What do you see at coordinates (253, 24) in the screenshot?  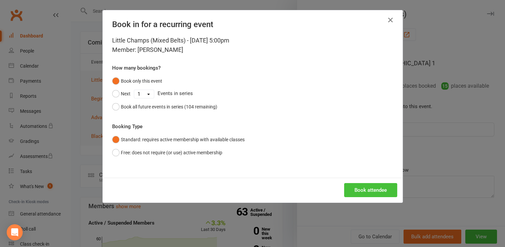 I see `h4: Book in for a recurring event` at bounding box center [253, 24].